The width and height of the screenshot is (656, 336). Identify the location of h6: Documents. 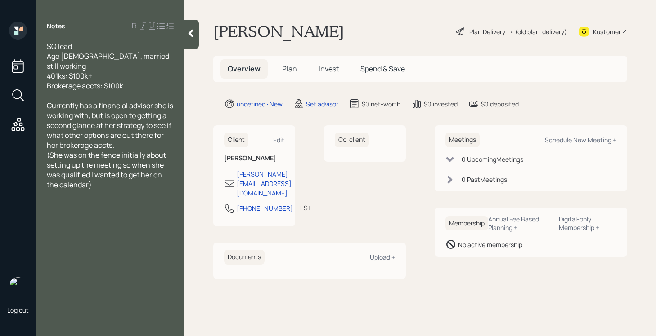
(244, 257).